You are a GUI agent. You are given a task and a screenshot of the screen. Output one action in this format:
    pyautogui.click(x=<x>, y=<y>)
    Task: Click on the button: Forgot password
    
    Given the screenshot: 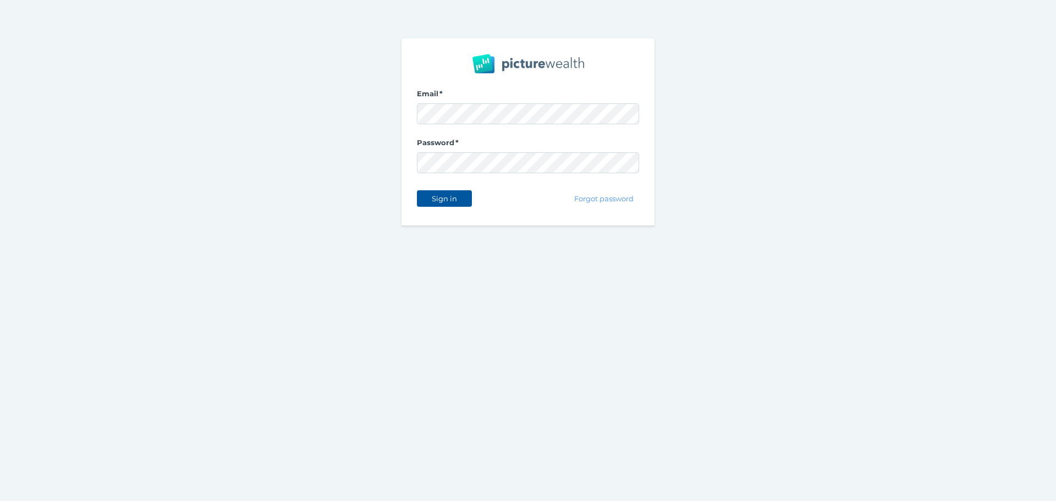 What is the action you would take?
    pyautogui.click(x=604, y=198)
    